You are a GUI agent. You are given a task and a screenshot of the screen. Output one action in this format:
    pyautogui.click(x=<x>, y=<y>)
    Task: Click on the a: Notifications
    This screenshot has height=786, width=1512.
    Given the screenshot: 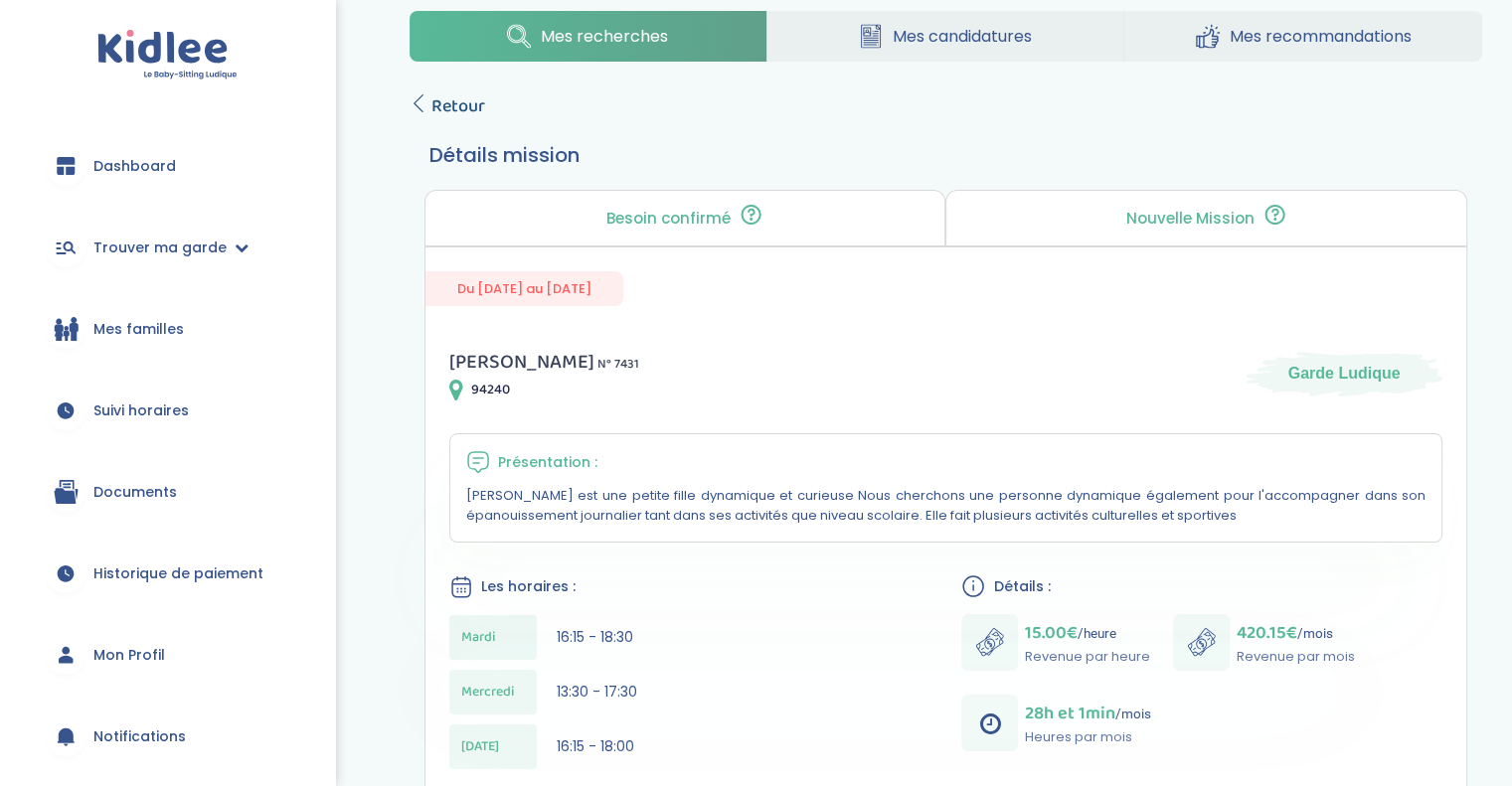 What is the action you would take?
    pyautogui.click(x=167, y=736)
    